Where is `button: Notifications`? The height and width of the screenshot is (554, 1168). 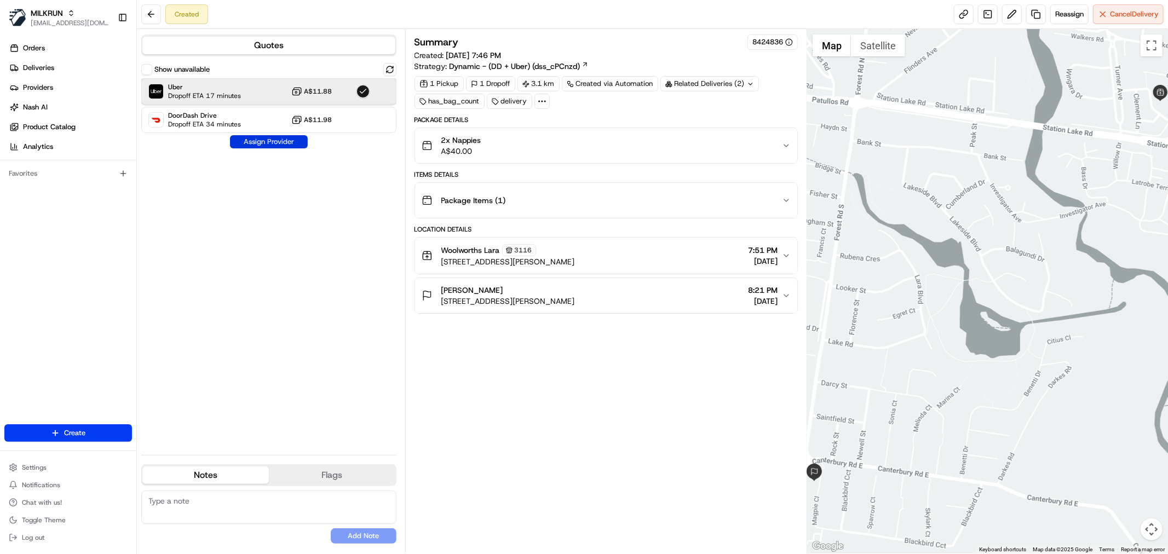
button: Notifications is located at coordinates (68, 485).